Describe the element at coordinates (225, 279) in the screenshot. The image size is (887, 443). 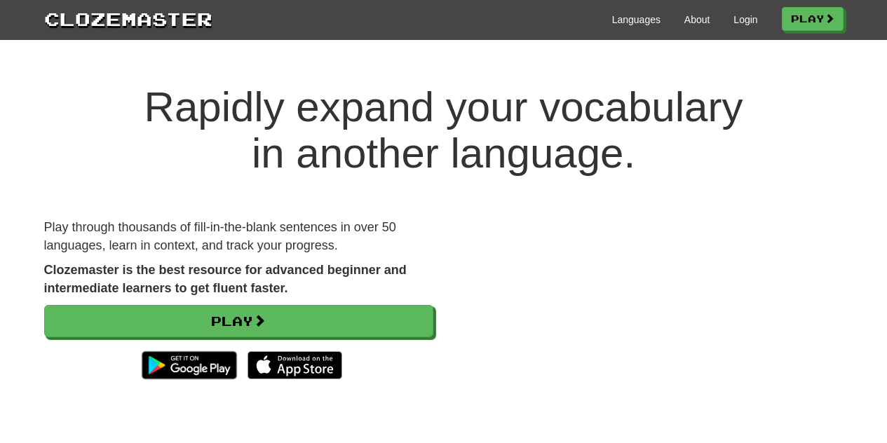
I see `strong: Clozemaster is the best resource for advanced beginner and intermediate learners to get fluent fa...` at that location.